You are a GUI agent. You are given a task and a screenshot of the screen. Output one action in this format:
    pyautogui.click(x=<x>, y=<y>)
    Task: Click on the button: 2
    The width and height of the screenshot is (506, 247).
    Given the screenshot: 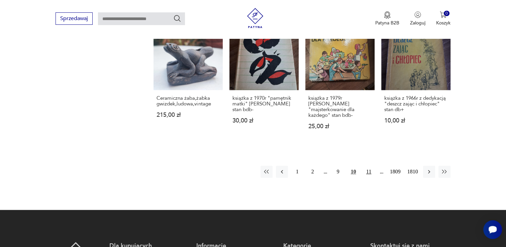 What is the action you would take?
    pyautogui.click(x=313, y=172)
    